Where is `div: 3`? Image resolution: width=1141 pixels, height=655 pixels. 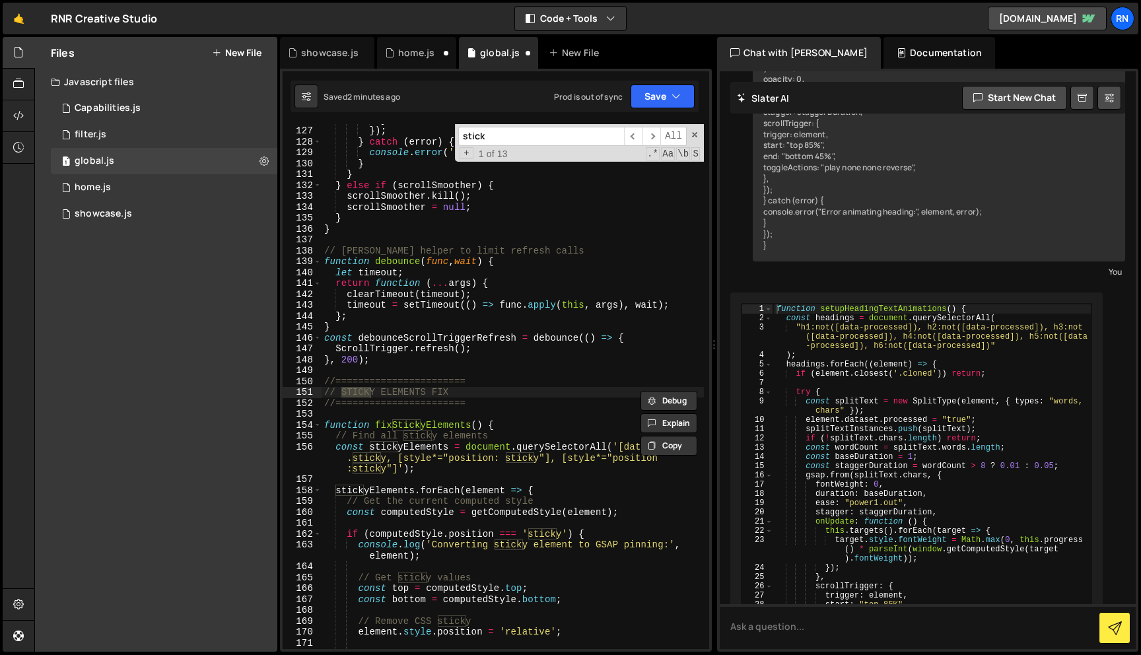 div: 3 is located at coordinates (757, 337).